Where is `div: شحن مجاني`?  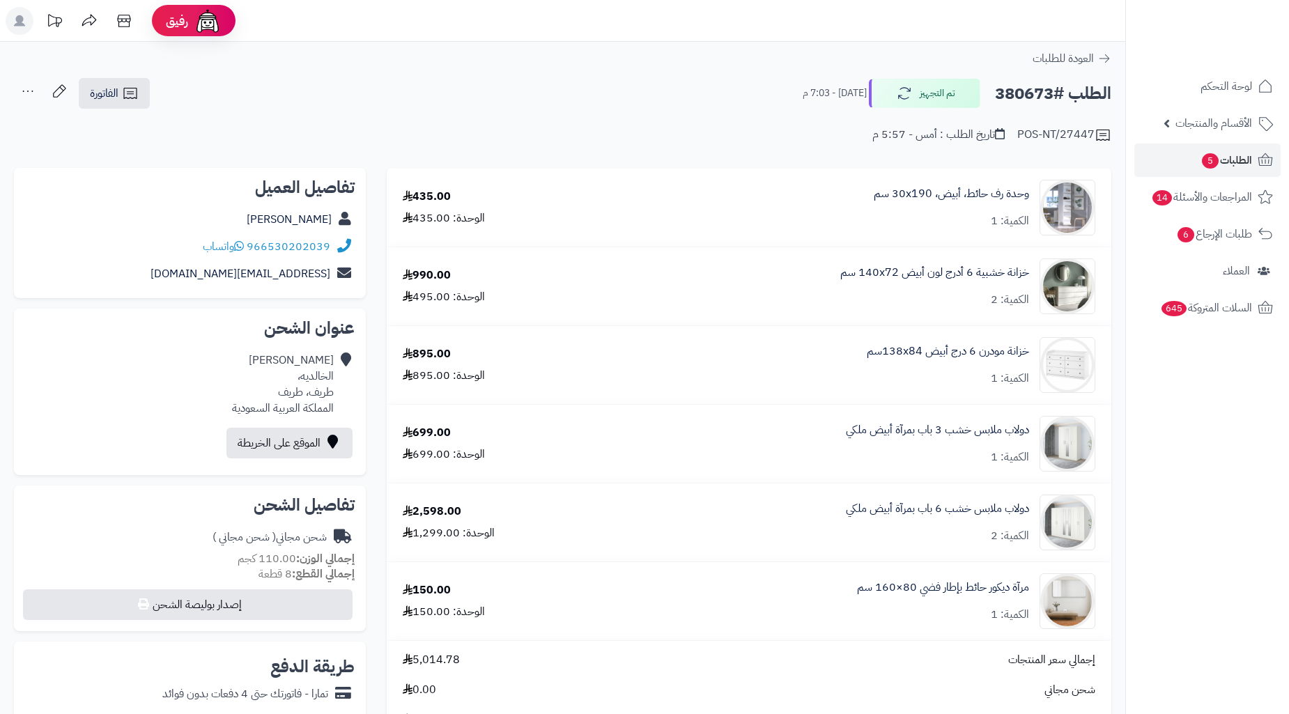
div: شحن مجاني is located at coordinates (270, 537).